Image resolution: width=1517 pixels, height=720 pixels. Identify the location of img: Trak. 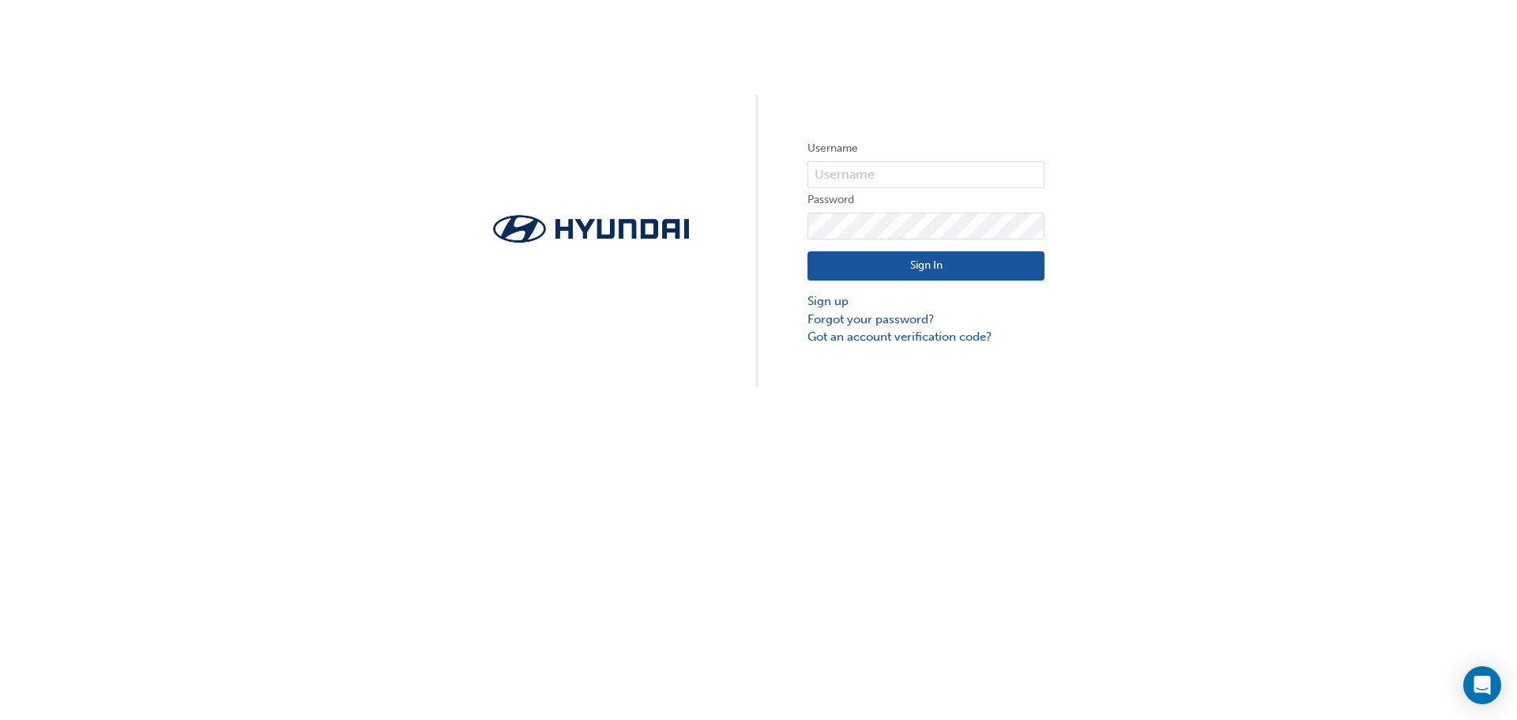
(591, 228).